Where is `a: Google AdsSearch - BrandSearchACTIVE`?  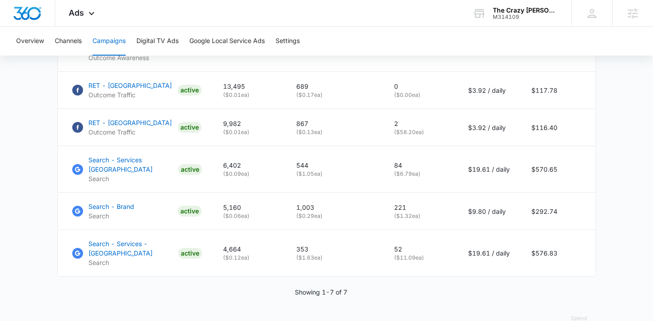
a: Google AdsSearch - BrandSearchACTIVE is located at coordinates (137, 211).